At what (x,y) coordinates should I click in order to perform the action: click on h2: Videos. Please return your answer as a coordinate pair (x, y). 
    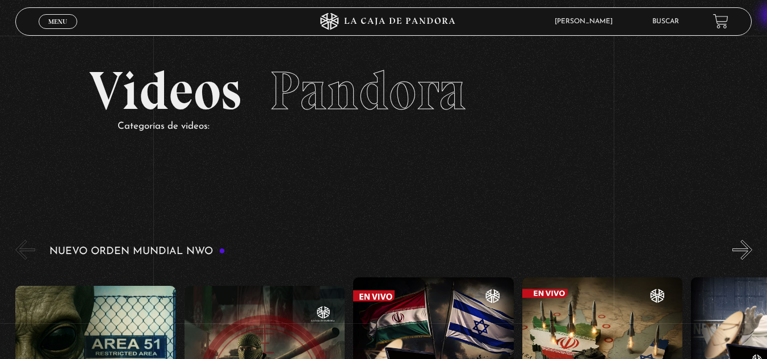
    Looking at the image, I should click on (384, 91).